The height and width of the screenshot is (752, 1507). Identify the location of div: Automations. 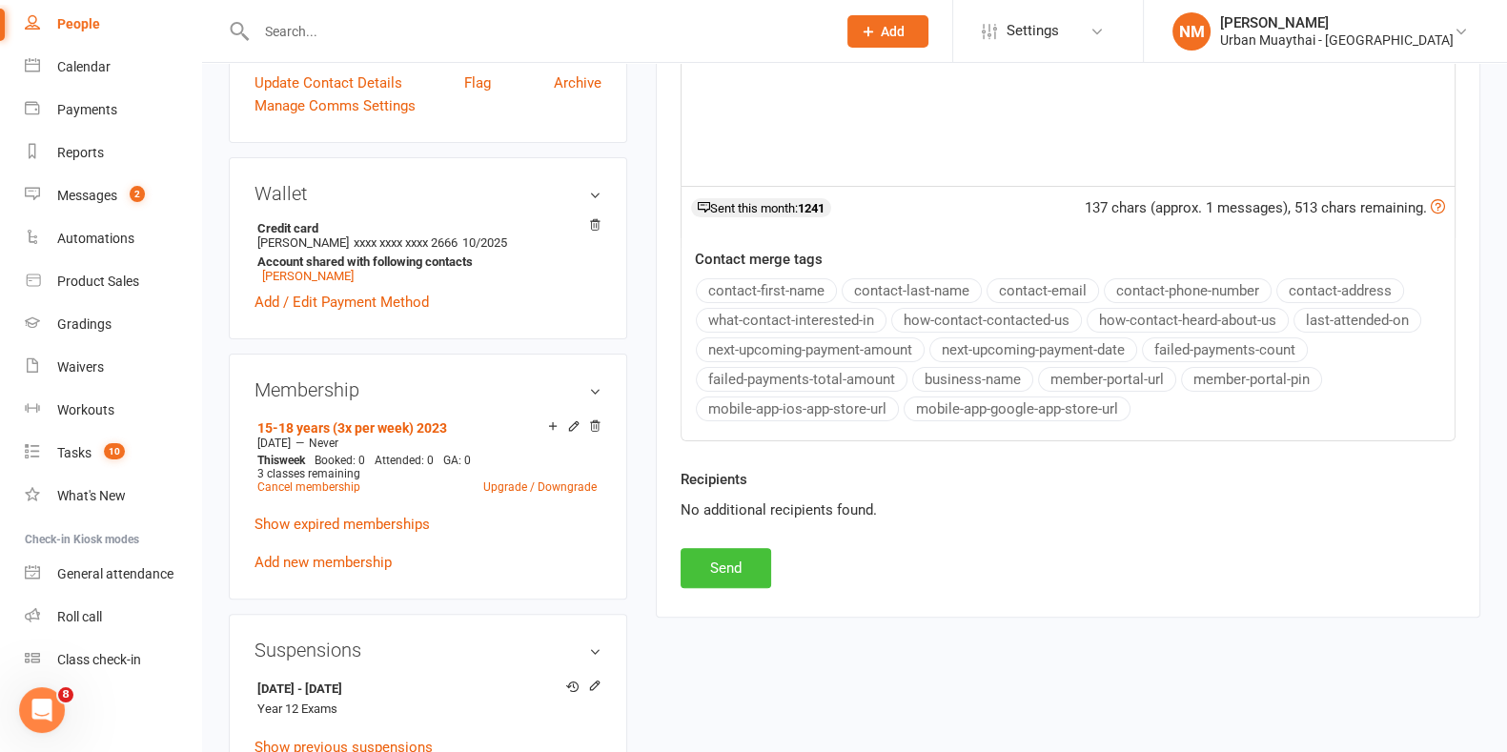
(95, 238).